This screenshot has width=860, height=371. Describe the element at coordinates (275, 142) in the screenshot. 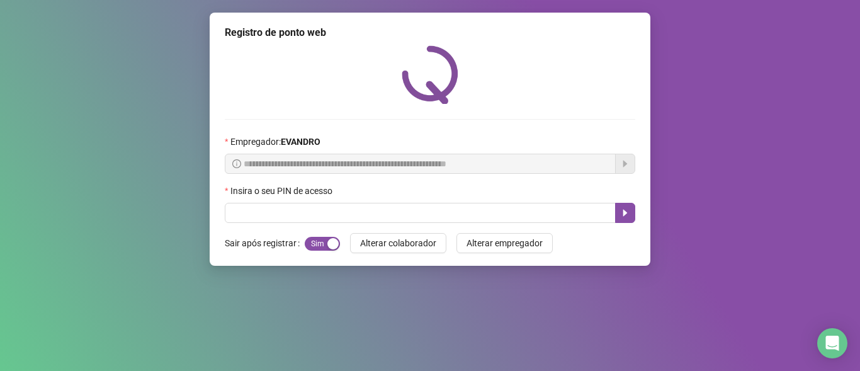

I see `span: Empregador :` at that location.